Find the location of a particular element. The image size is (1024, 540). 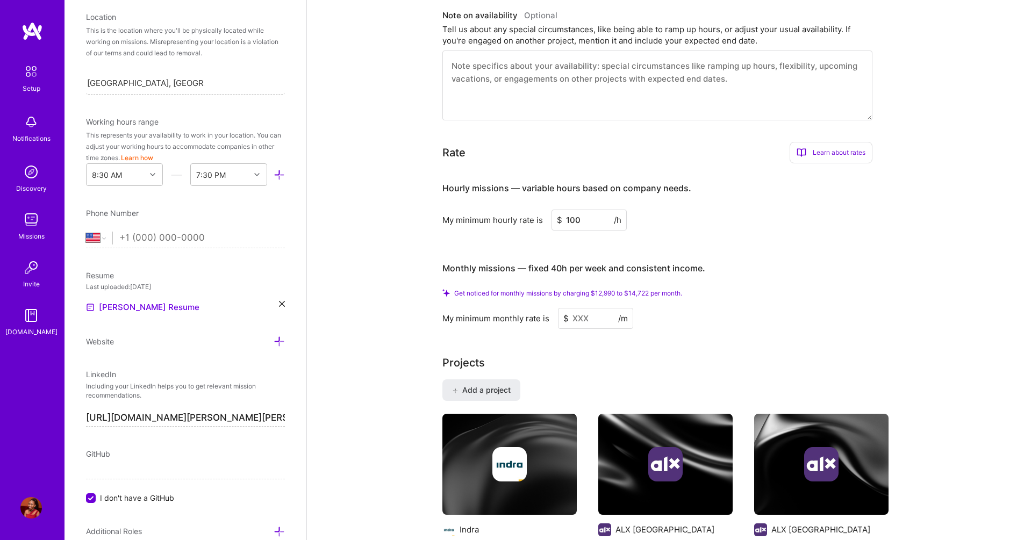

div: 7:30 PM is located at coordinates (211, 175).